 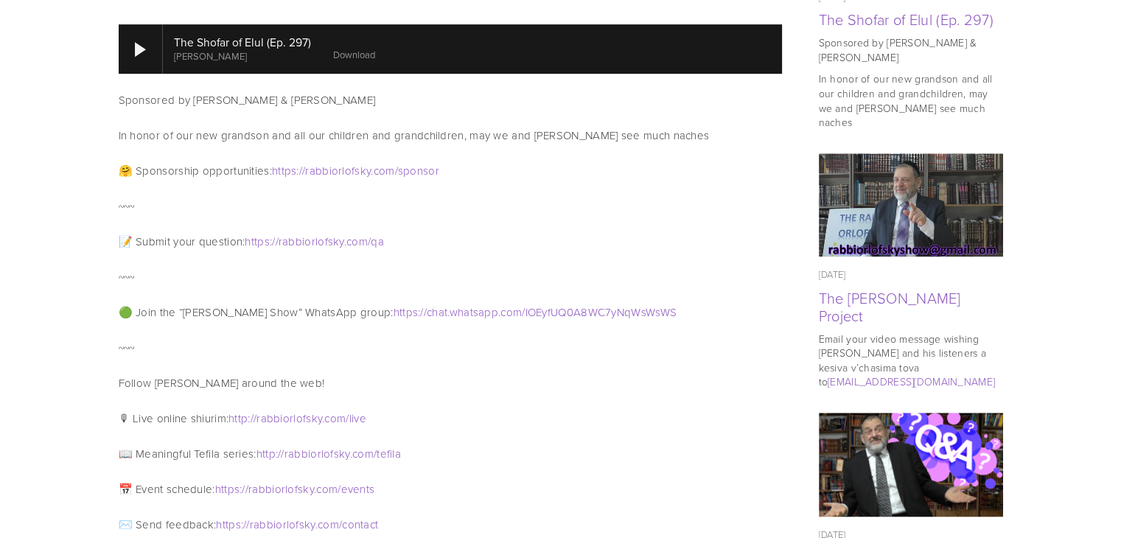 What do you see at coordinates (906, 19) in the screenshot?
I see `a: The Shofar of Elul (Ep. 297)` at bounding box center [906, 19].